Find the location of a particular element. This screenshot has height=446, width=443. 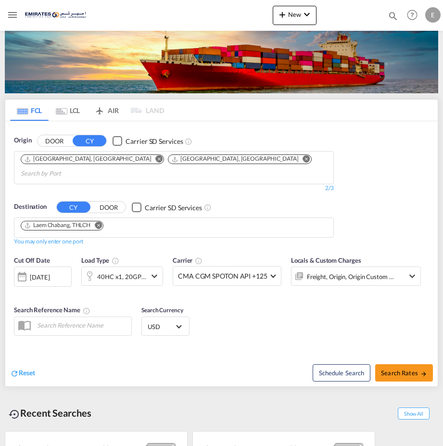

div: You may only enter one port is located at coordinates (49, 242).